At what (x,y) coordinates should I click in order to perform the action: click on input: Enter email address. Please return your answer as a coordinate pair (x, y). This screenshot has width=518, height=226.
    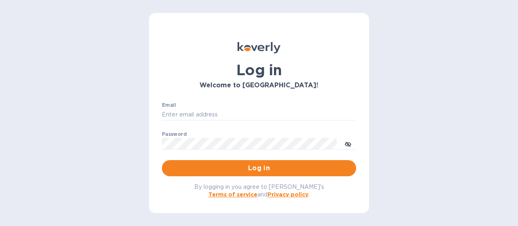
    Looking at the image, I should click on (259, 115).